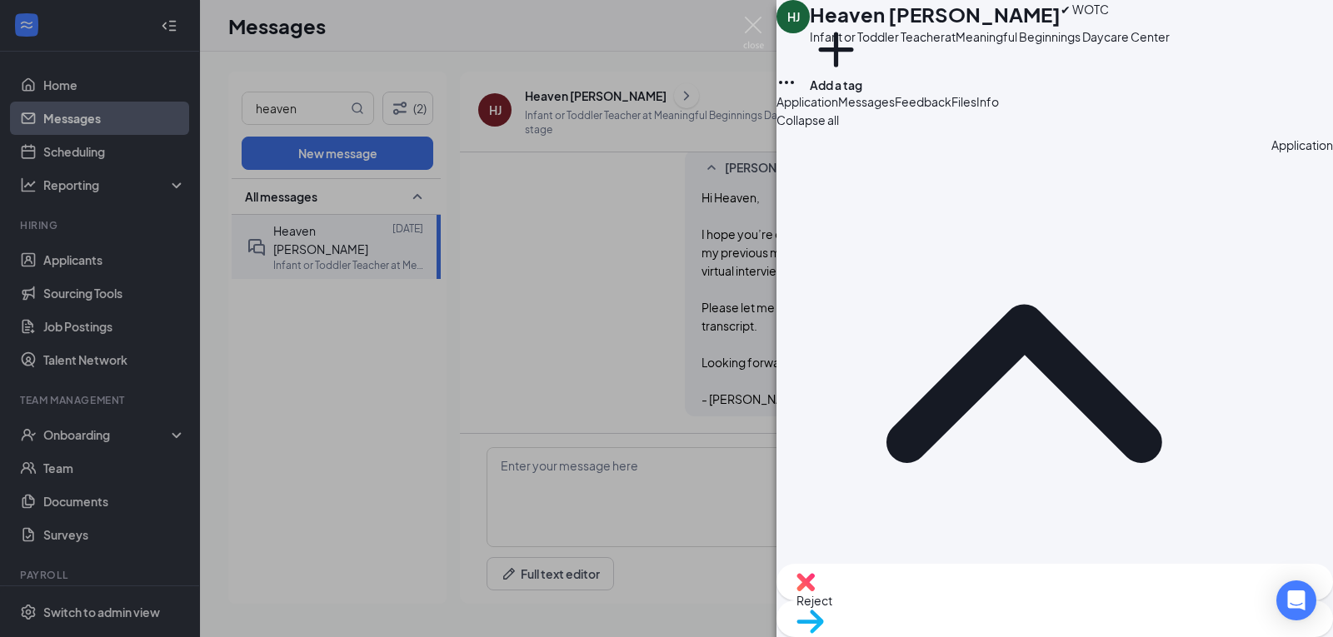 The image size is (1333, 637). Describe the element at coordinates (1302, 383) in the screenshot. I see `div: Application` at that location.